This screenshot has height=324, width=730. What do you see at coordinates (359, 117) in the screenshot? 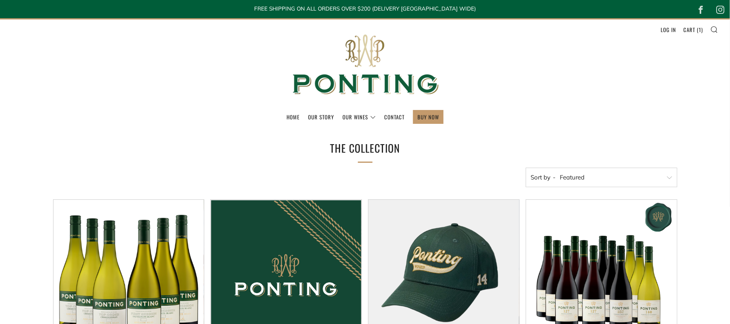
I see `a: Our Wines` at bounding box center [359, 117].